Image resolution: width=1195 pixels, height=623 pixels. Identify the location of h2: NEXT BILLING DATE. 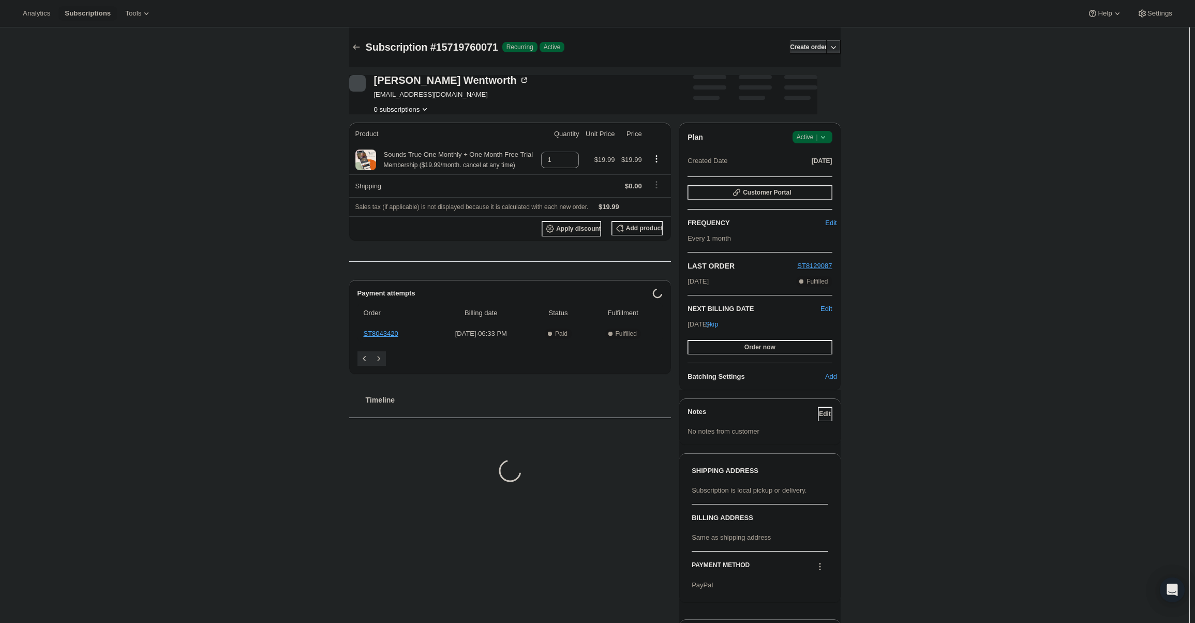
(754, 309).